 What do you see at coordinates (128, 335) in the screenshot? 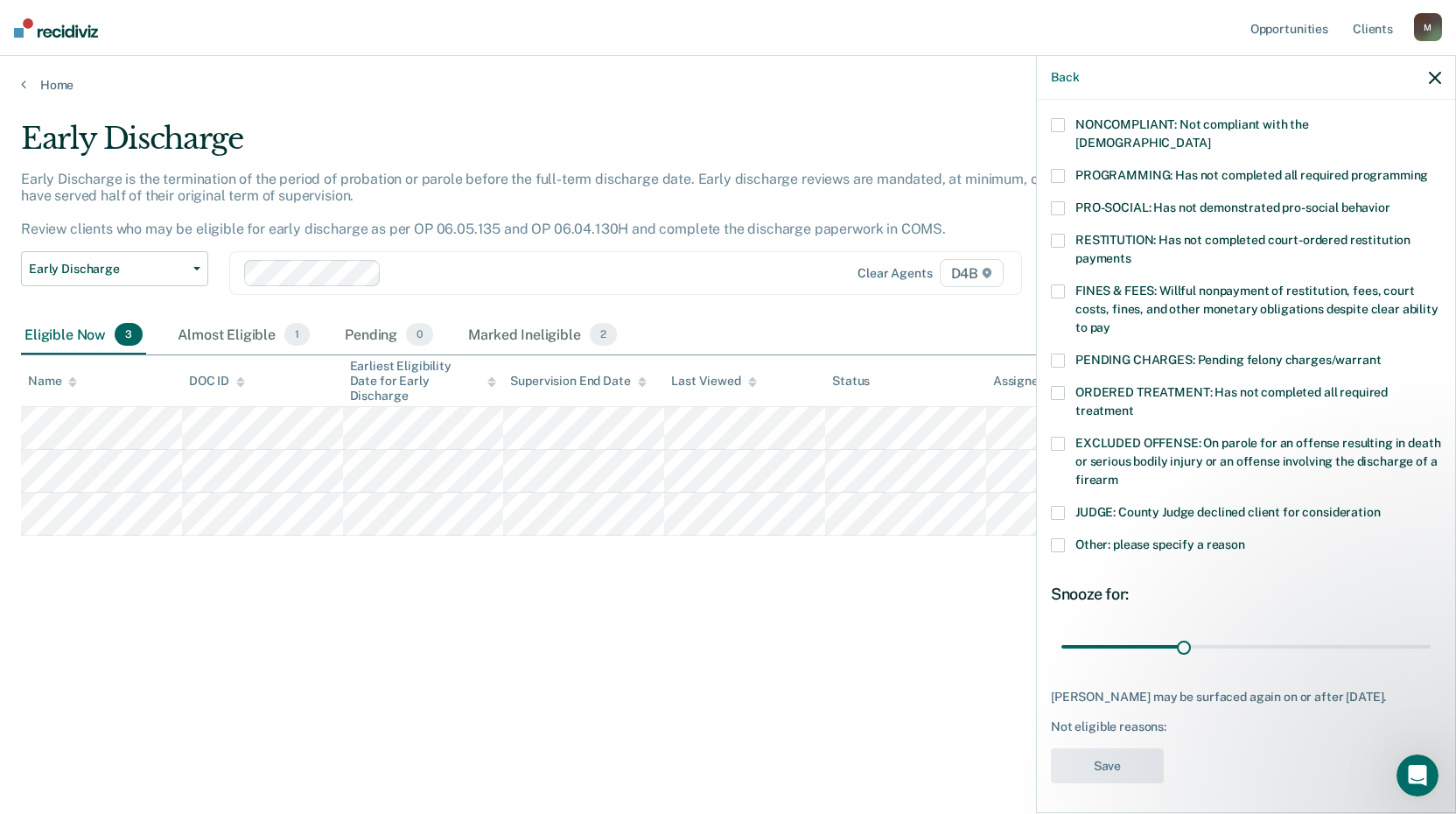
I see `span: 3` at bounding box center [128, 335].